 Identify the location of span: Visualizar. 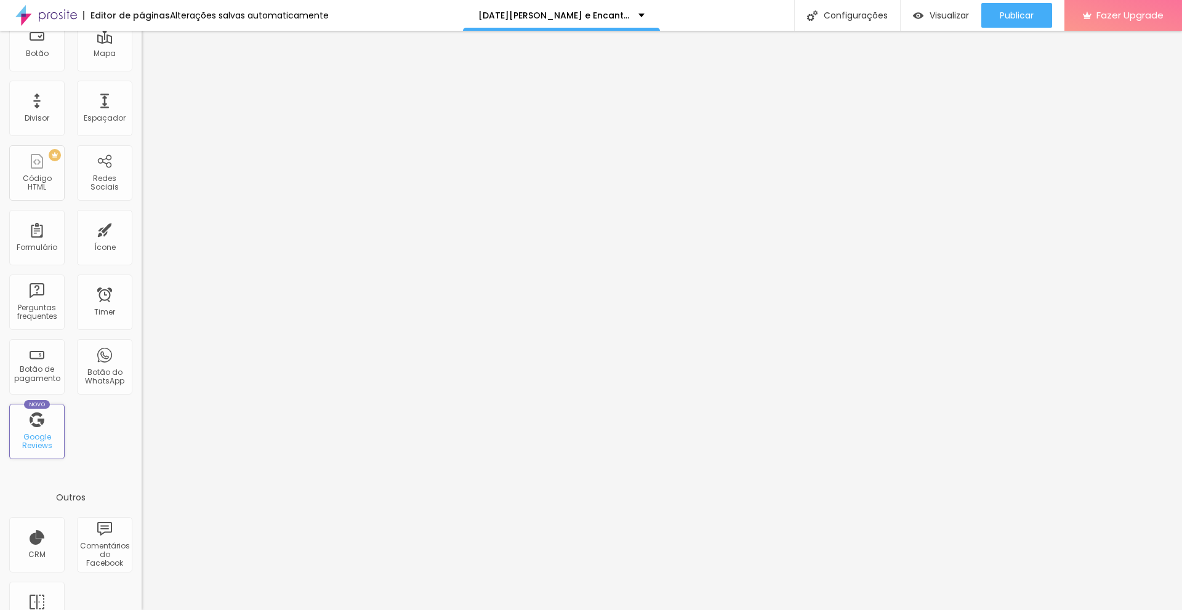
(949, 15).